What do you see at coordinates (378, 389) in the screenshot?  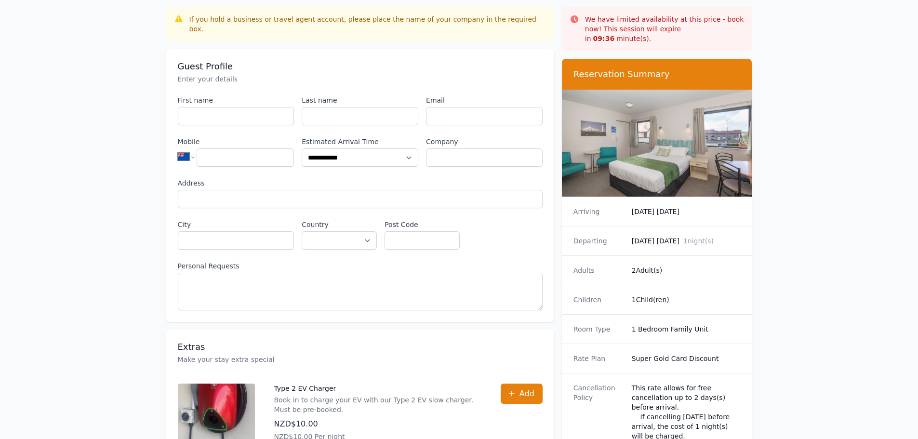 I see `p: Type 2 EV Charger` at bounding box center [378, 389].